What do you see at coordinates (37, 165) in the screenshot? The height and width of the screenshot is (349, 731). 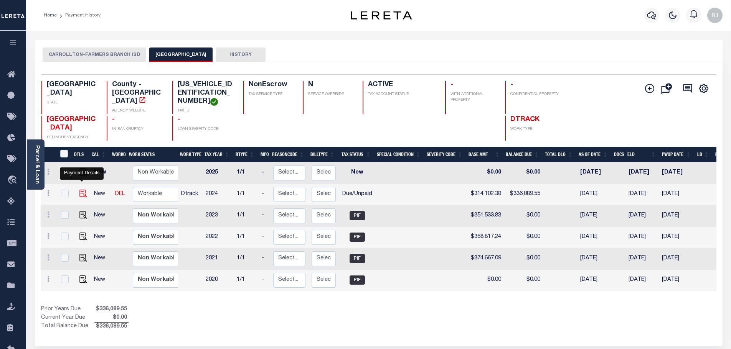 I see `a: Parcel & Loan` at bounding box center [37, 165].